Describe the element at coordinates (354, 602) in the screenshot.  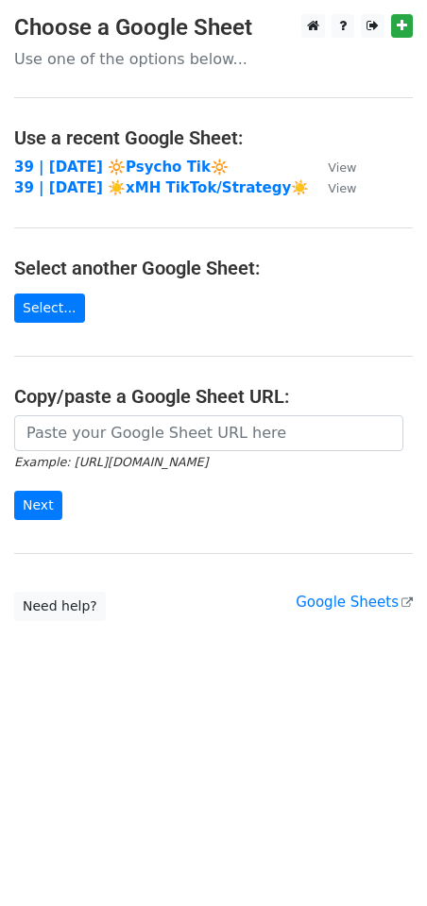
I see `a: Google Sheets` at that location.